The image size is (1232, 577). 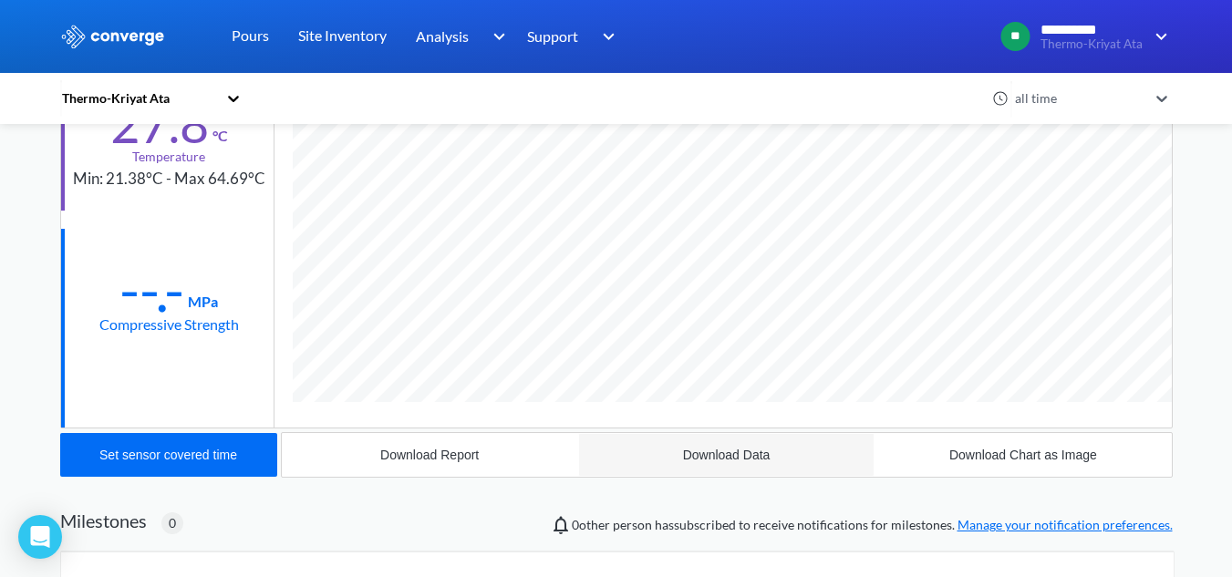 What do you see at coordinates (169, 179) in the screenshot?
I see `div: Min: 21.38°C - Max 64.69°C` at bounding box center [169, 179].